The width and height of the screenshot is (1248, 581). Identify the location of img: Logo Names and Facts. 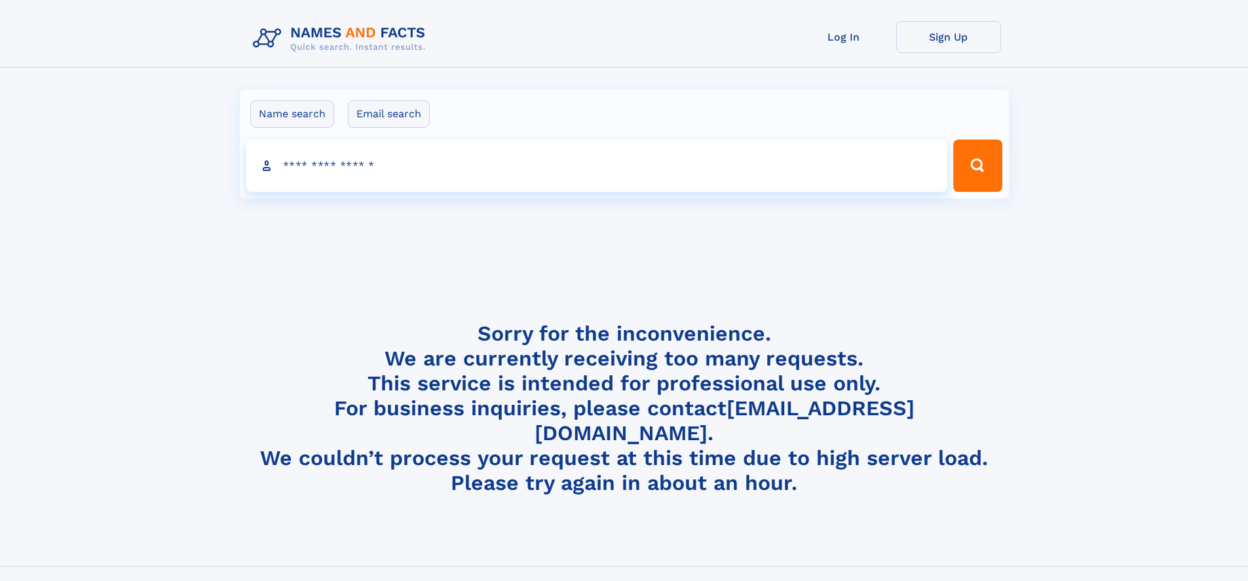
(342, 39).